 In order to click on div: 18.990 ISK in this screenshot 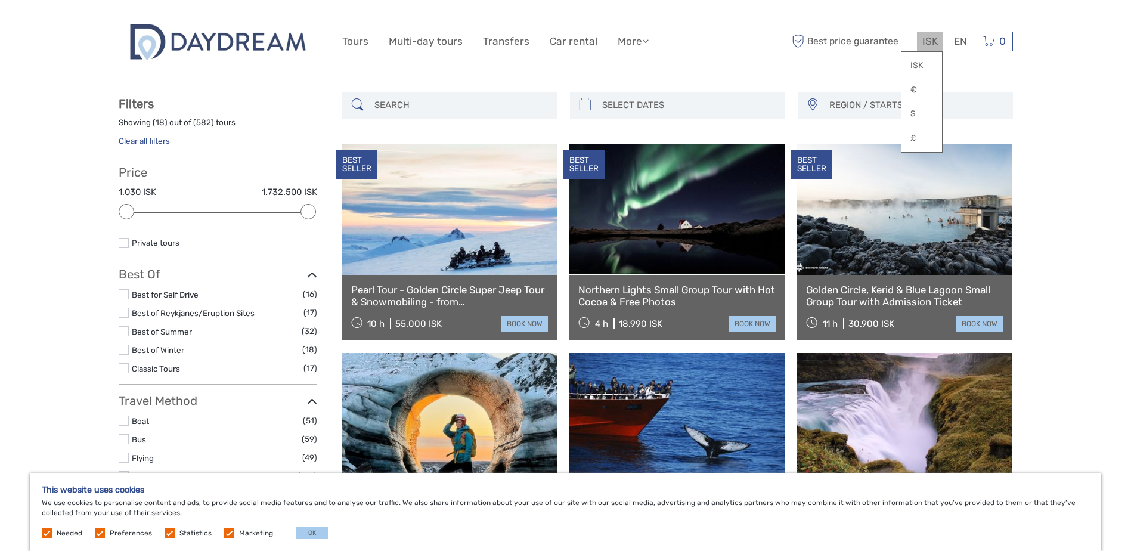, I will do `click(640, 324)`.